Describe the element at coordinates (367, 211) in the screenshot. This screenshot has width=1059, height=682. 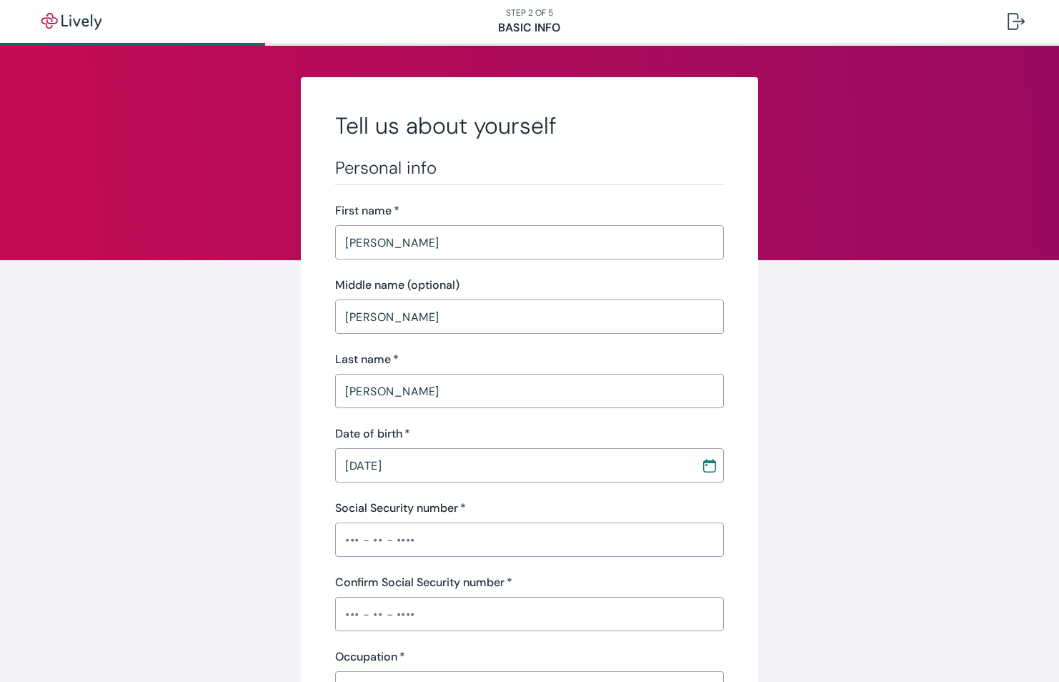
I see `label: First name` at that location.